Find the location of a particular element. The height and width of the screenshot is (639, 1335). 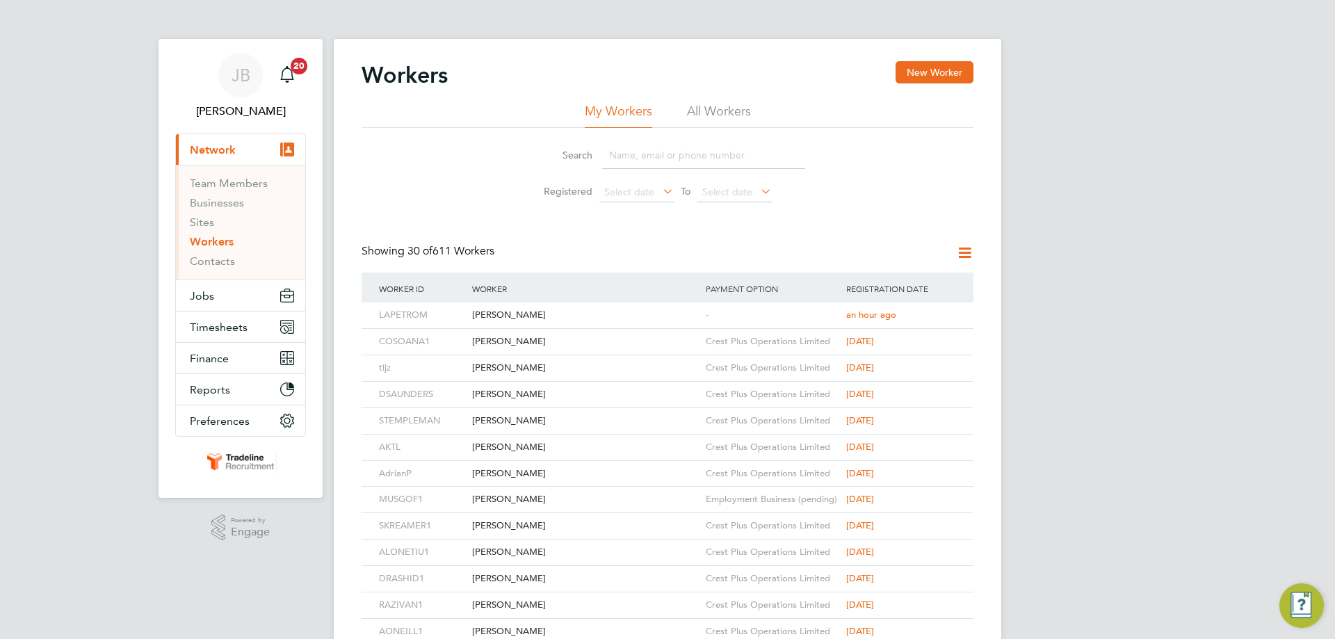

button: Reports is located at coordinates (241, 389).